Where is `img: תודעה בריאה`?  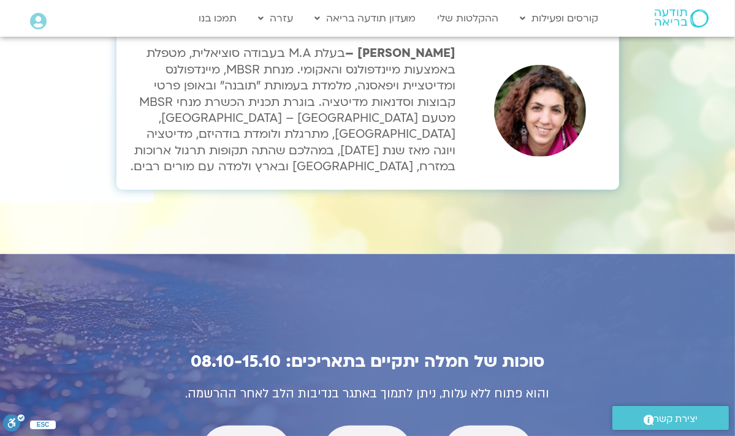
img: תודעה בריאה is located at coordinates (682, 18).